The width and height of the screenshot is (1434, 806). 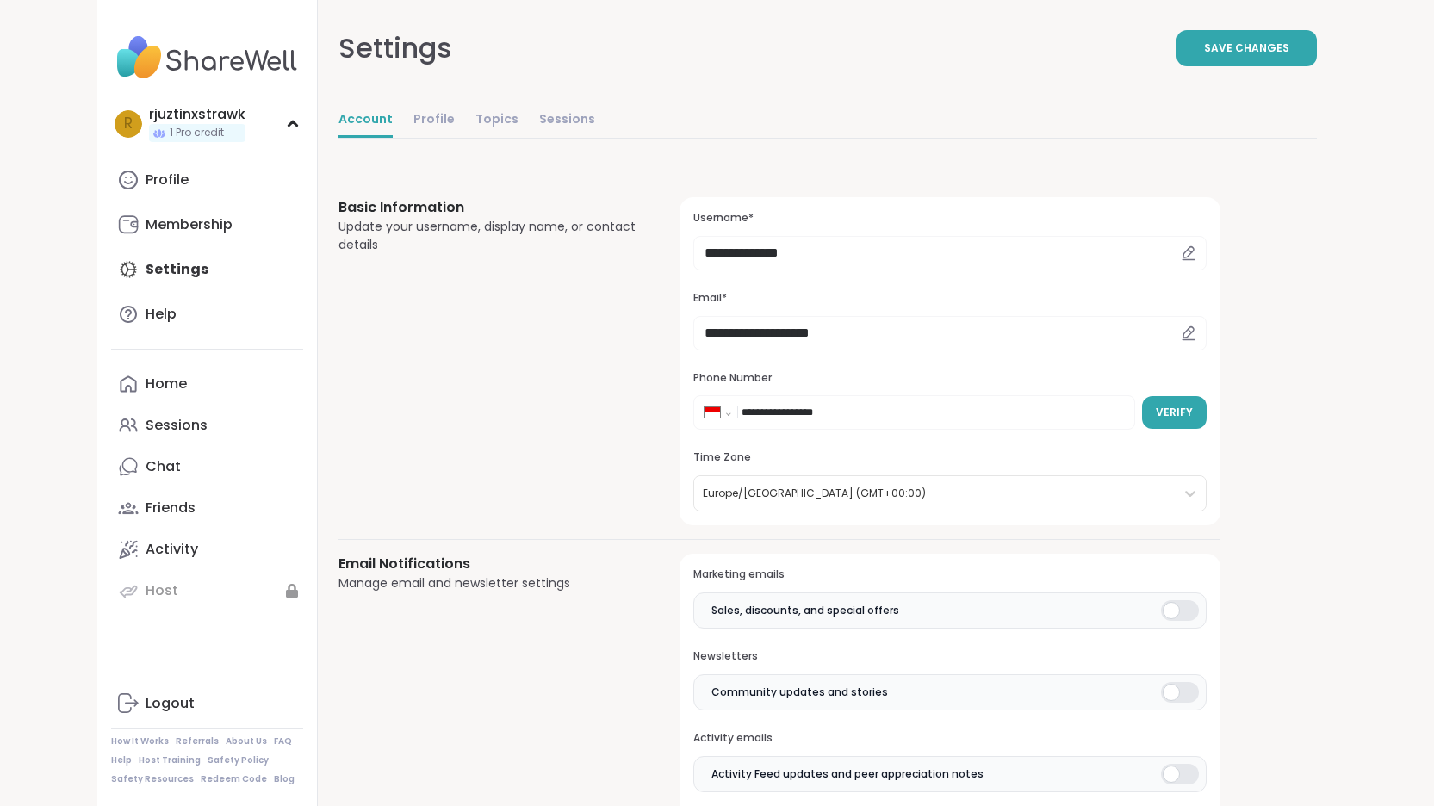 I want to click on div: Host, so click(x=162, y=591).